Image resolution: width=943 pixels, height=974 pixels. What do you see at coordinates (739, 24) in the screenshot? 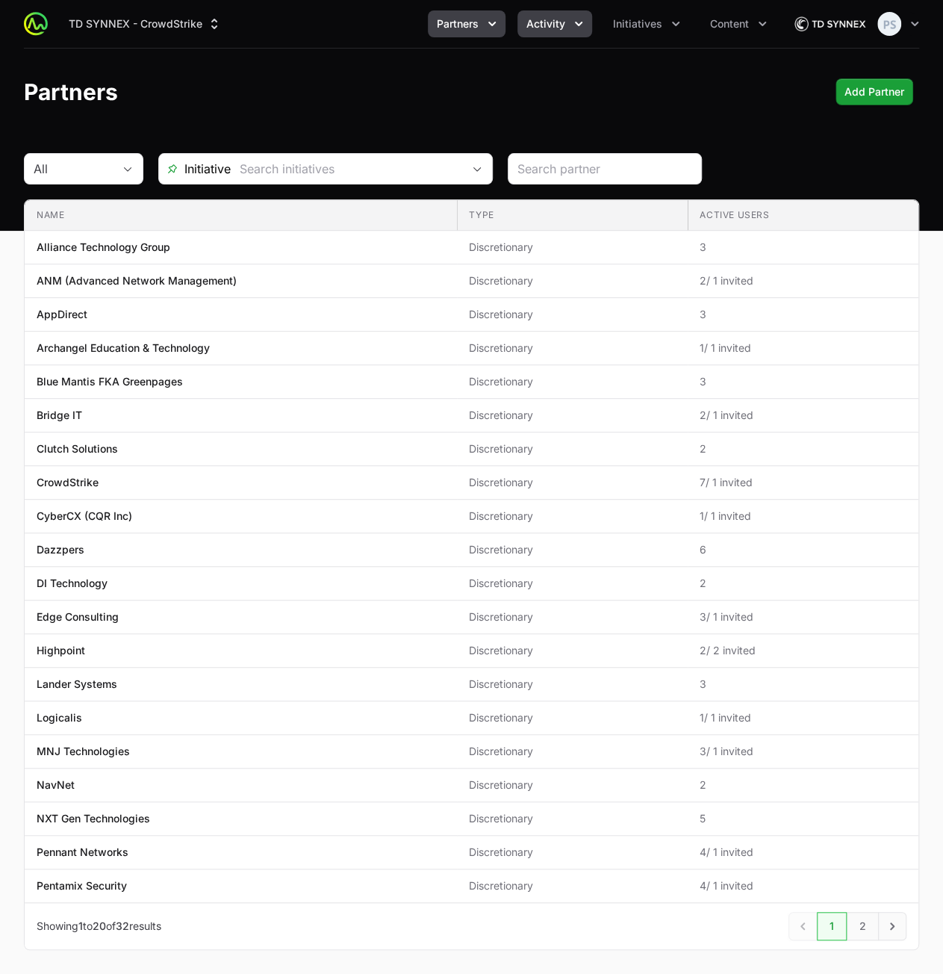
I see `button: Content` at bounding box center [739, 24].